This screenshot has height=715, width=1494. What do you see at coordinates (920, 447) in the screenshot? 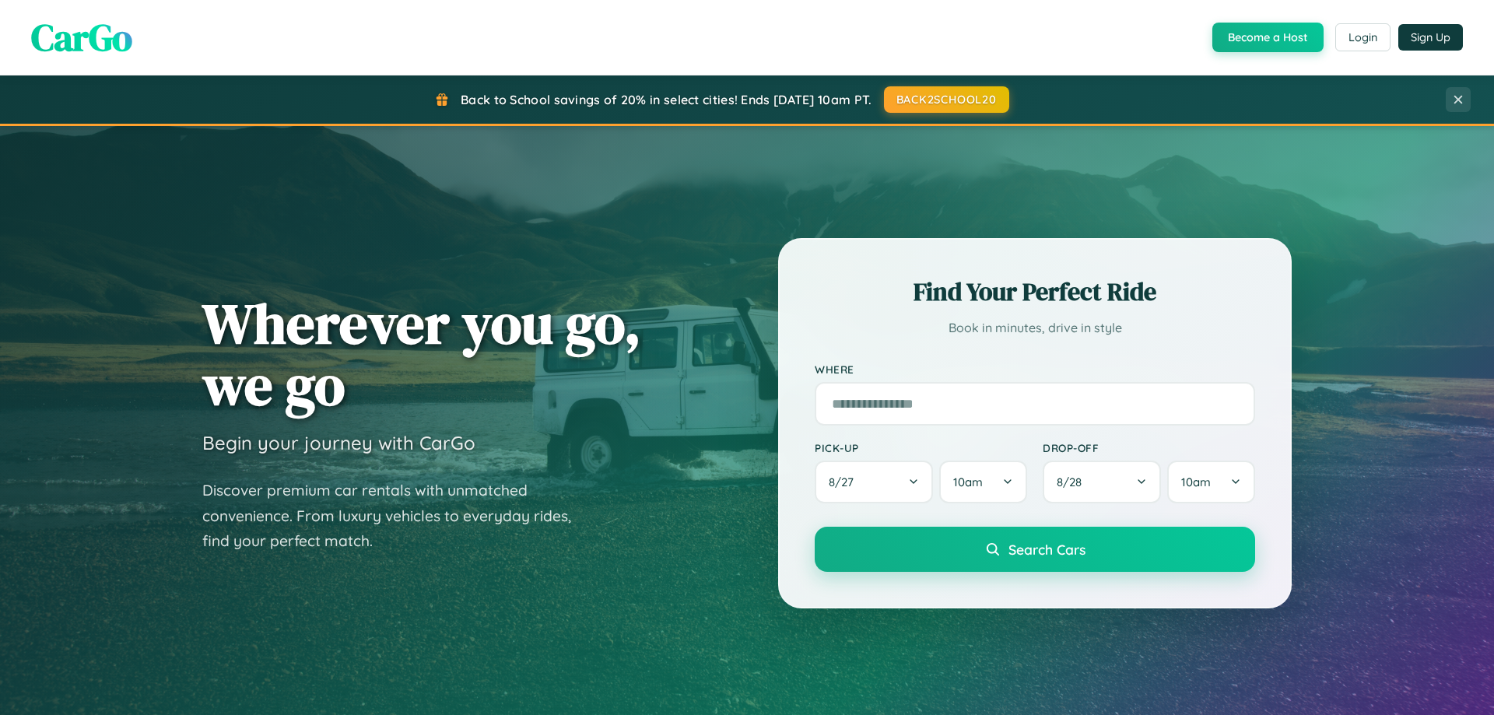
I see `label: Pick-up` at bounding box center [920, 447].